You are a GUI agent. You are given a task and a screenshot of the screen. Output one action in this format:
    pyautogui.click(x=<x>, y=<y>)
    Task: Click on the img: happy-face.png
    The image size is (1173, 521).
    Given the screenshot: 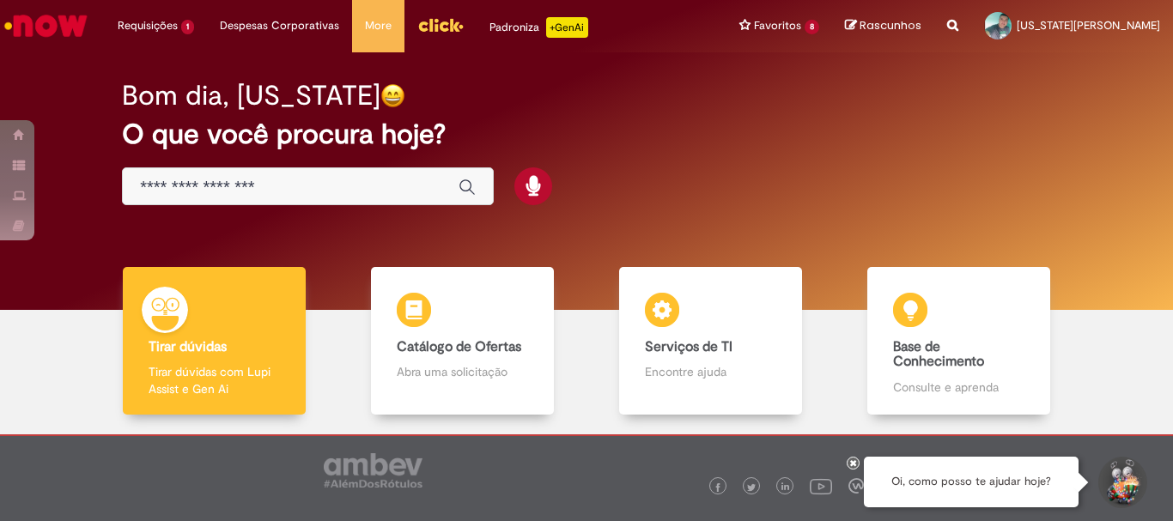 What is the action you would take?
    pyautogui.click(x=392, y=95)
    